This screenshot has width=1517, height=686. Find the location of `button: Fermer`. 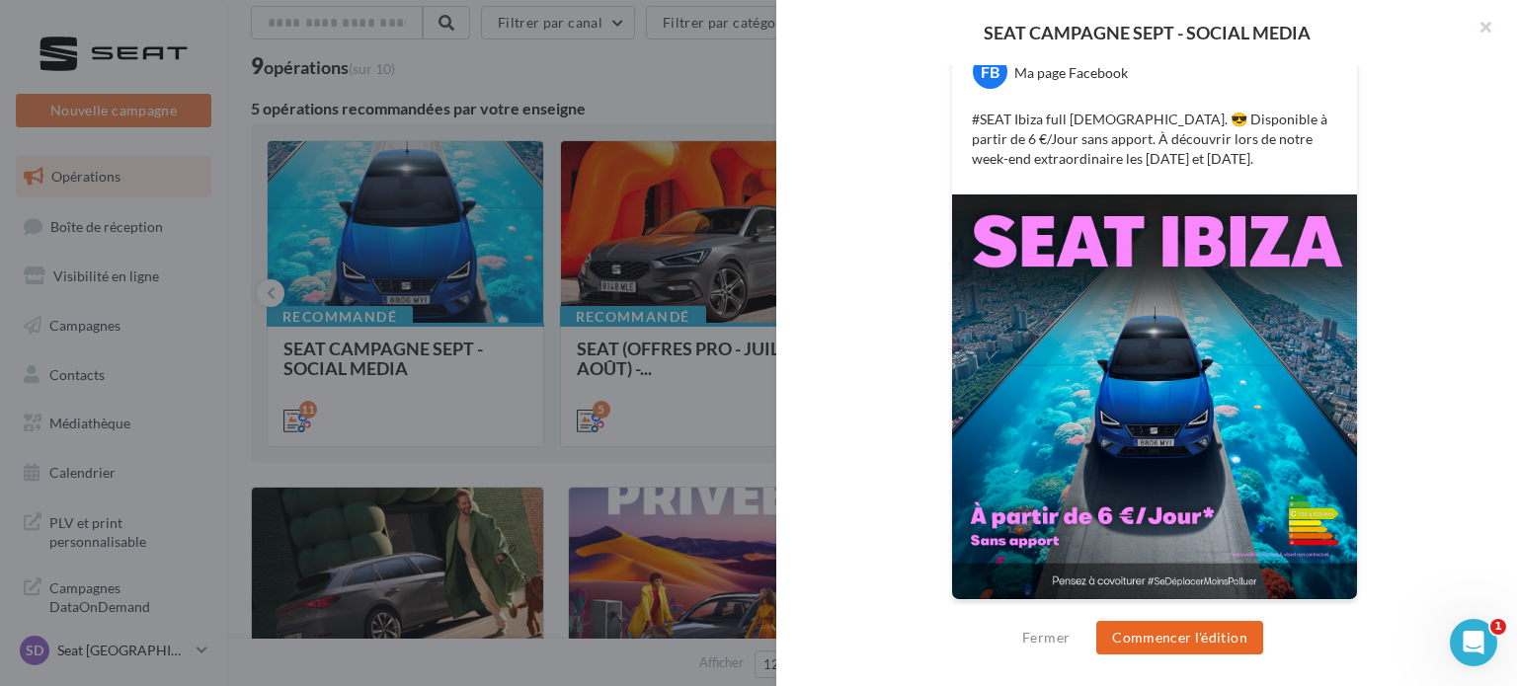

button: Fermer is located at coordinates (1046, 638).